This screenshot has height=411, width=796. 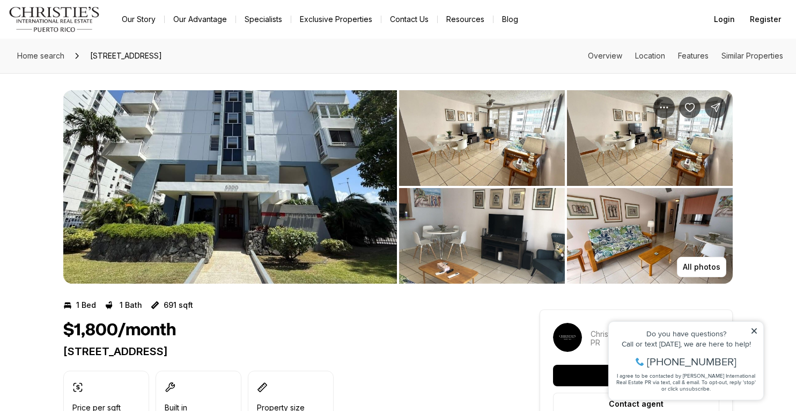 I want to click on p: 691 sqft, so click(x=178, y=305).